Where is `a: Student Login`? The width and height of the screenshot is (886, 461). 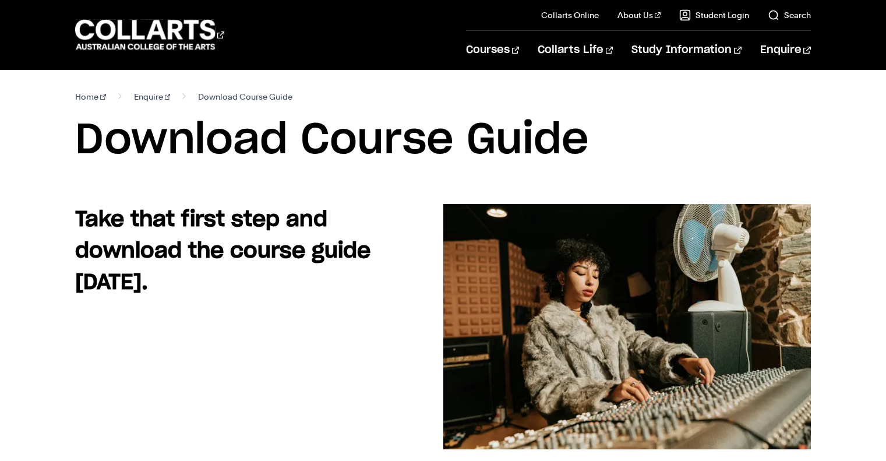
a: Student Login is located at coordinates (714, 15).